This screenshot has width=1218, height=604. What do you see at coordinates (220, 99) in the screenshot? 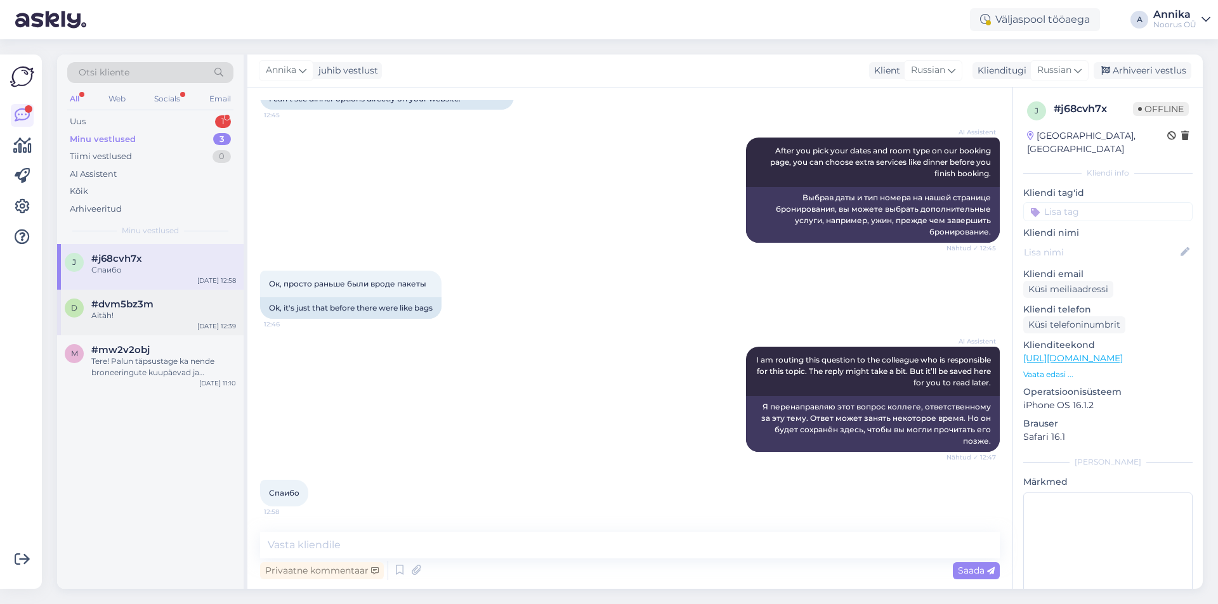
I see `div: Email` at bounding box center [220, 99].